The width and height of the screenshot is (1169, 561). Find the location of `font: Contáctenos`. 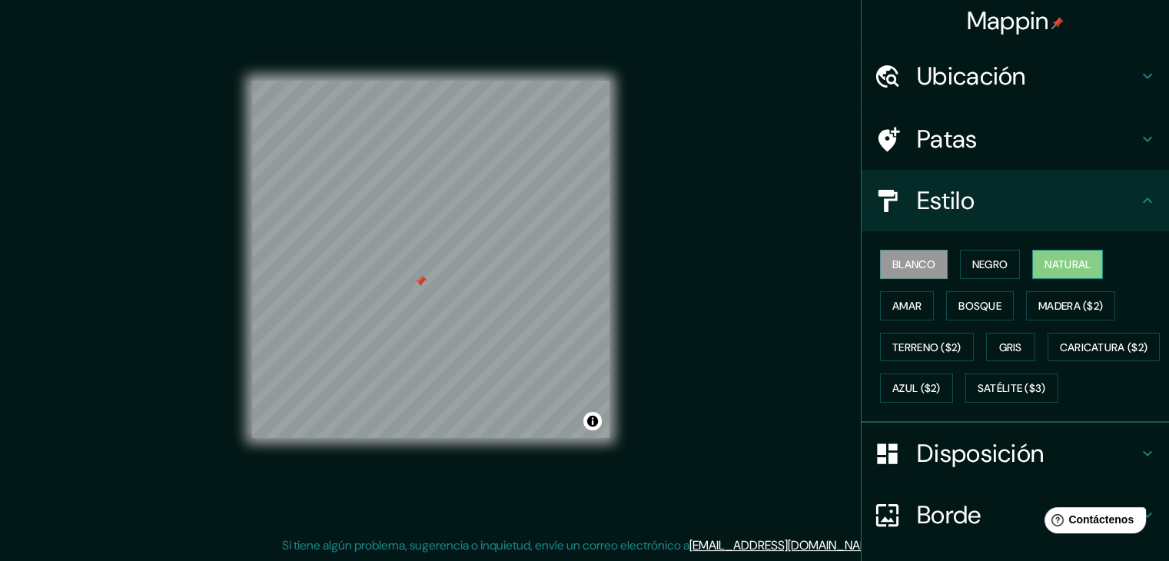

font: Contáctenos is located at coordinates (68, 18).